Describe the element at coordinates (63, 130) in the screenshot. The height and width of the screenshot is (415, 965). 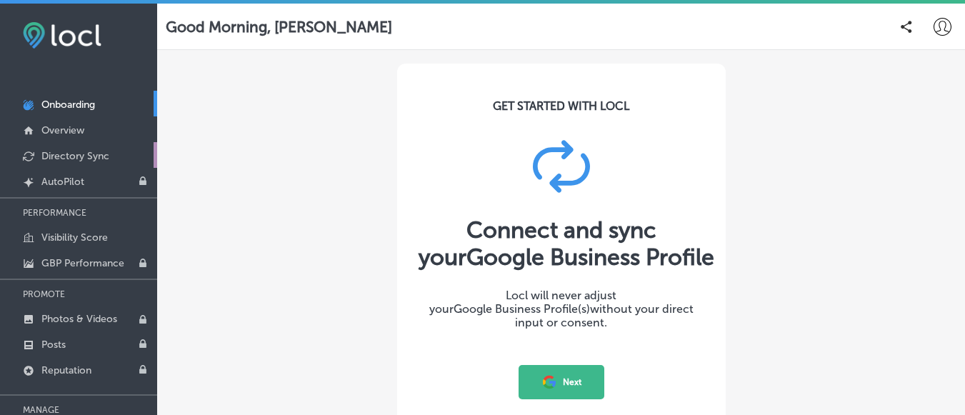
I see `p: Overview` at that location.